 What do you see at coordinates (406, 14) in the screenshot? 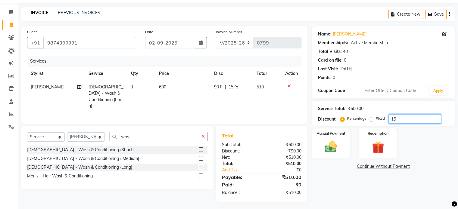
I see `button: Create New` at bounding box center [406, 14].